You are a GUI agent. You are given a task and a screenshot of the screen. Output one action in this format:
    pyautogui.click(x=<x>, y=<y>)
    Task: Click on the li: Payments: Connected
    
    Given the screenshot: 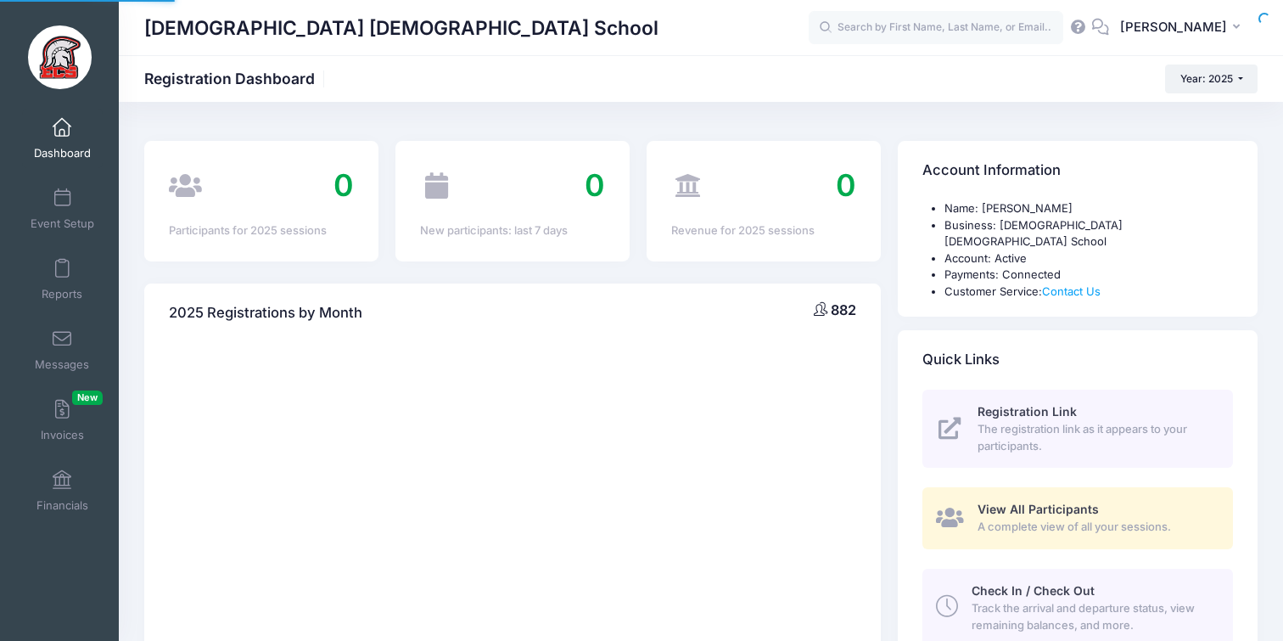 What is the action you would take?
    pyautogui.click(x=1089, y=275)
    